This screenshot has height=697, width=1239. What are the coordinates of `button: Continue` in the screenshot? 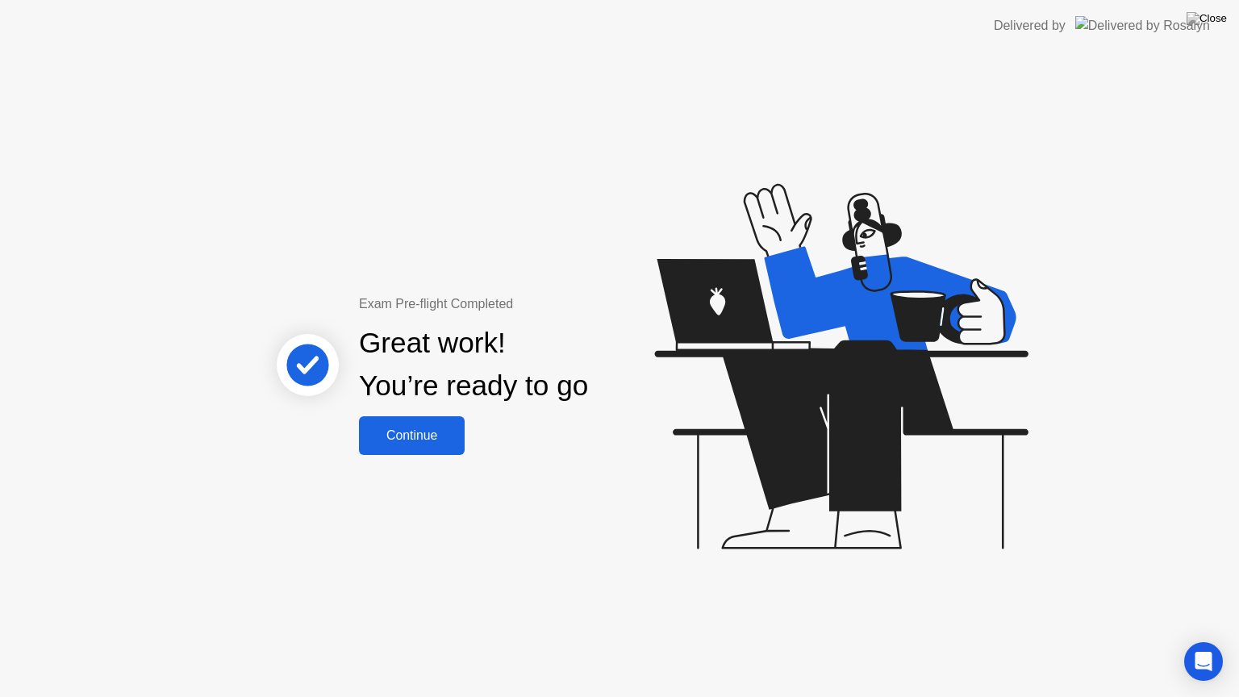 It's located at (412, 436).